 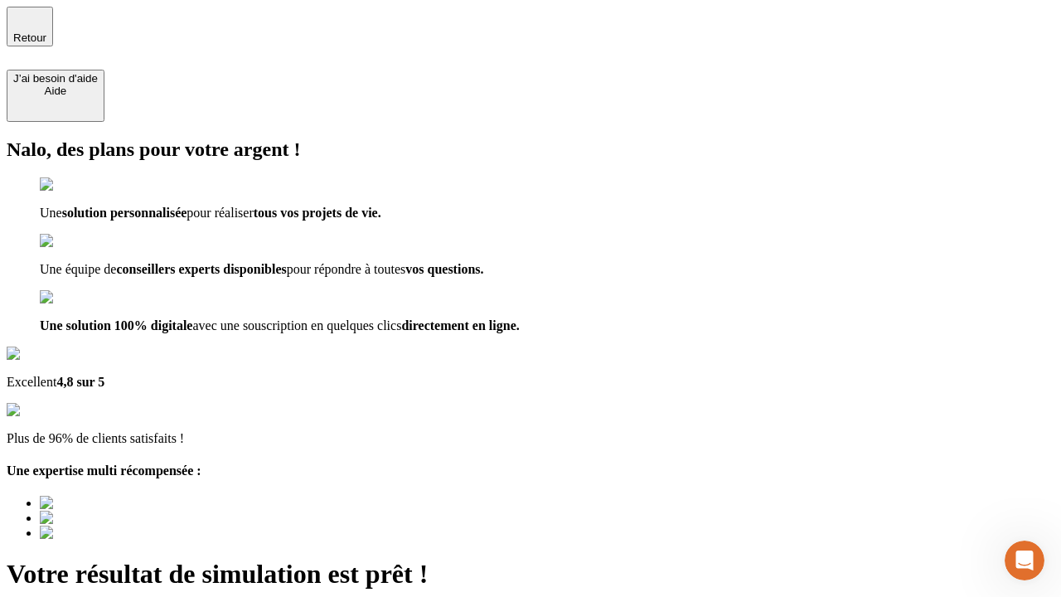 What do you see at coordinates (47, 410) in the screenshot?
I see `img: reviews stars` at bounding box center [47, 410].